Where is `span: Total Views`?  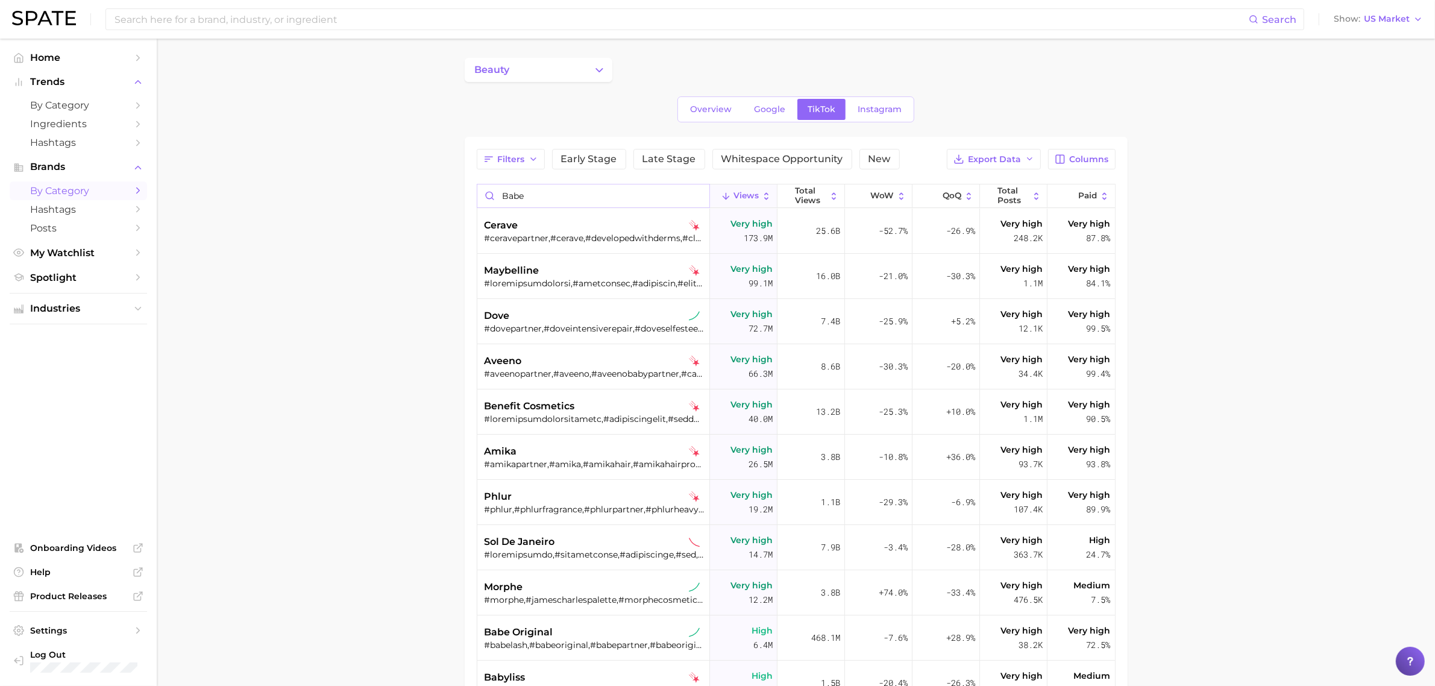 span: Total Views is located at coordinates (810, 195).